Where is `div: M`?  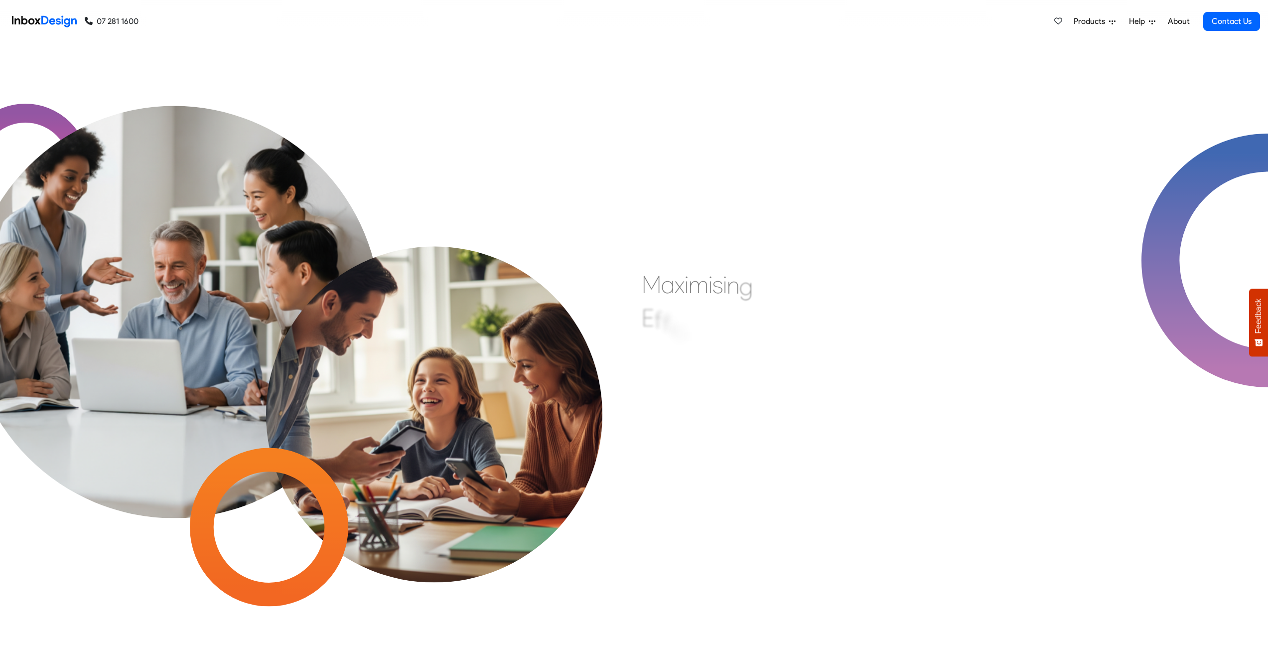
div: M is located at coordinates (651, 285).